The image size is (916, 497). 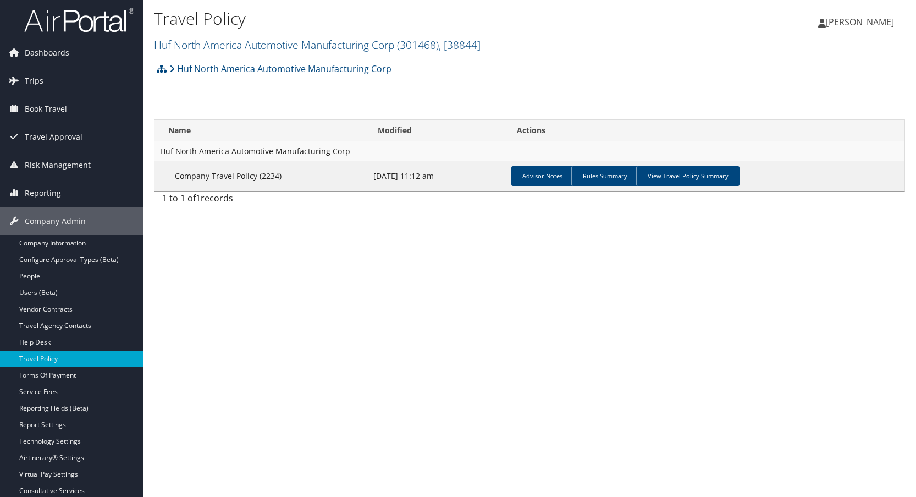 I want to click on span: Book Travel, so click(x=46, y=109).